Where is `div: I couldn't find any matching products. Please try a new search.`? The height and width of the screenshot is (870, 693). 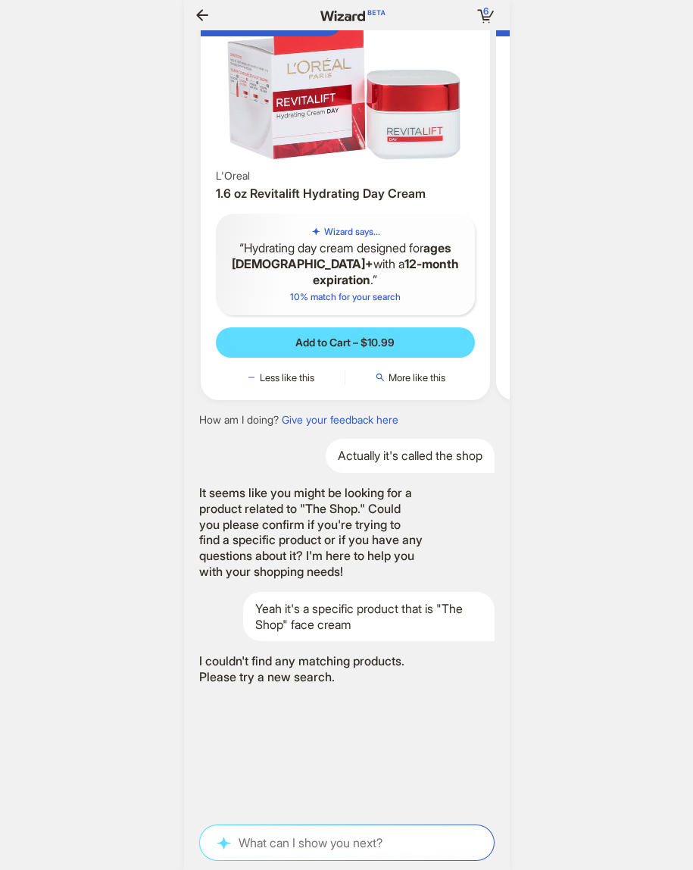 div: I couldn't find any matching products. Please try a new search. is located at coordinates (313, 669).